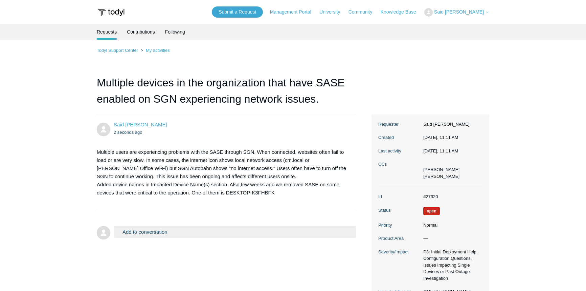 The height and width of the screenshot is (291, 586). Describe the element at coordinates (431, 211) in the screenshot. I see `span: We are working on a response for you` at that location.